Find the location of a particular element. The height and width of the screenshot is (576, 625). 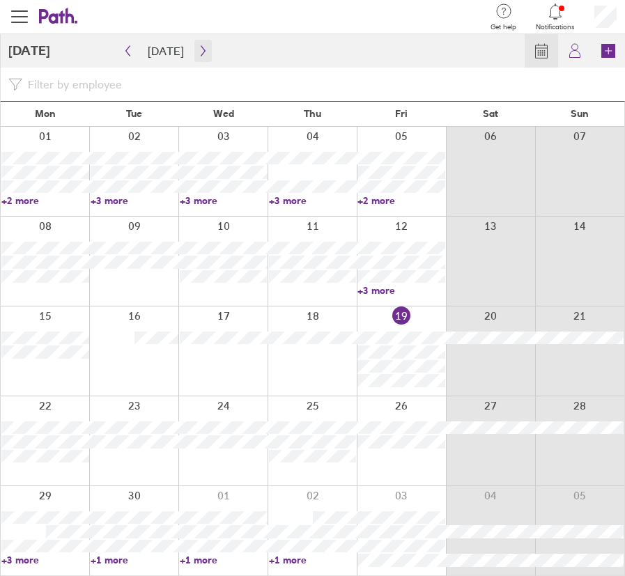

span: Notifications is located at coordinates (556, 27).